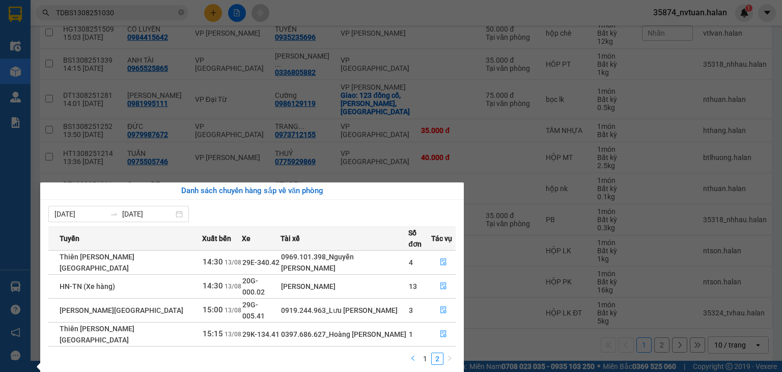 Image resolution: width=782 pixels, height=372 pixels. What do you see at coordinates (442, 238) in the screenshot?
I see `span: Tác vụ` at bounding box center [442, 238].